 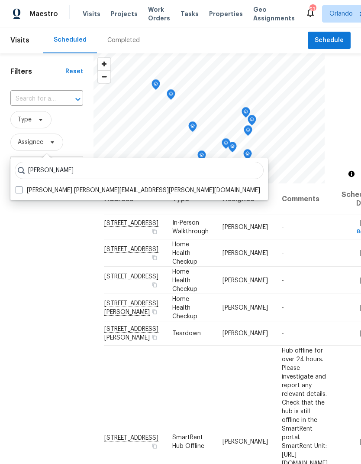 I want to click on span: Schedule, so click(x=329, y=40).